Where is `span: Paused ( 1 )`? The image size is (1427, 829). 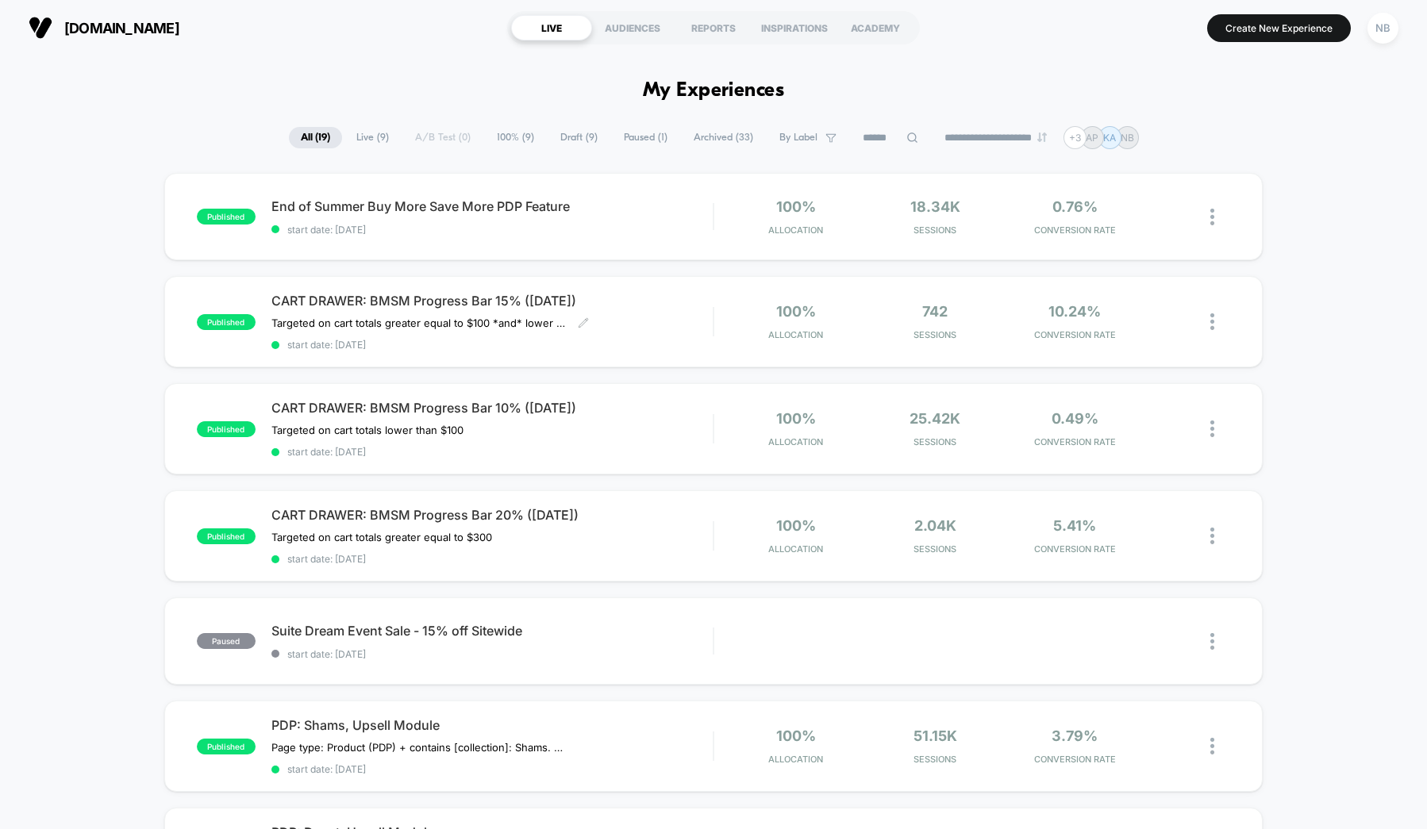 span: Paused ( 1 ) is located at coordinates (645, 137).